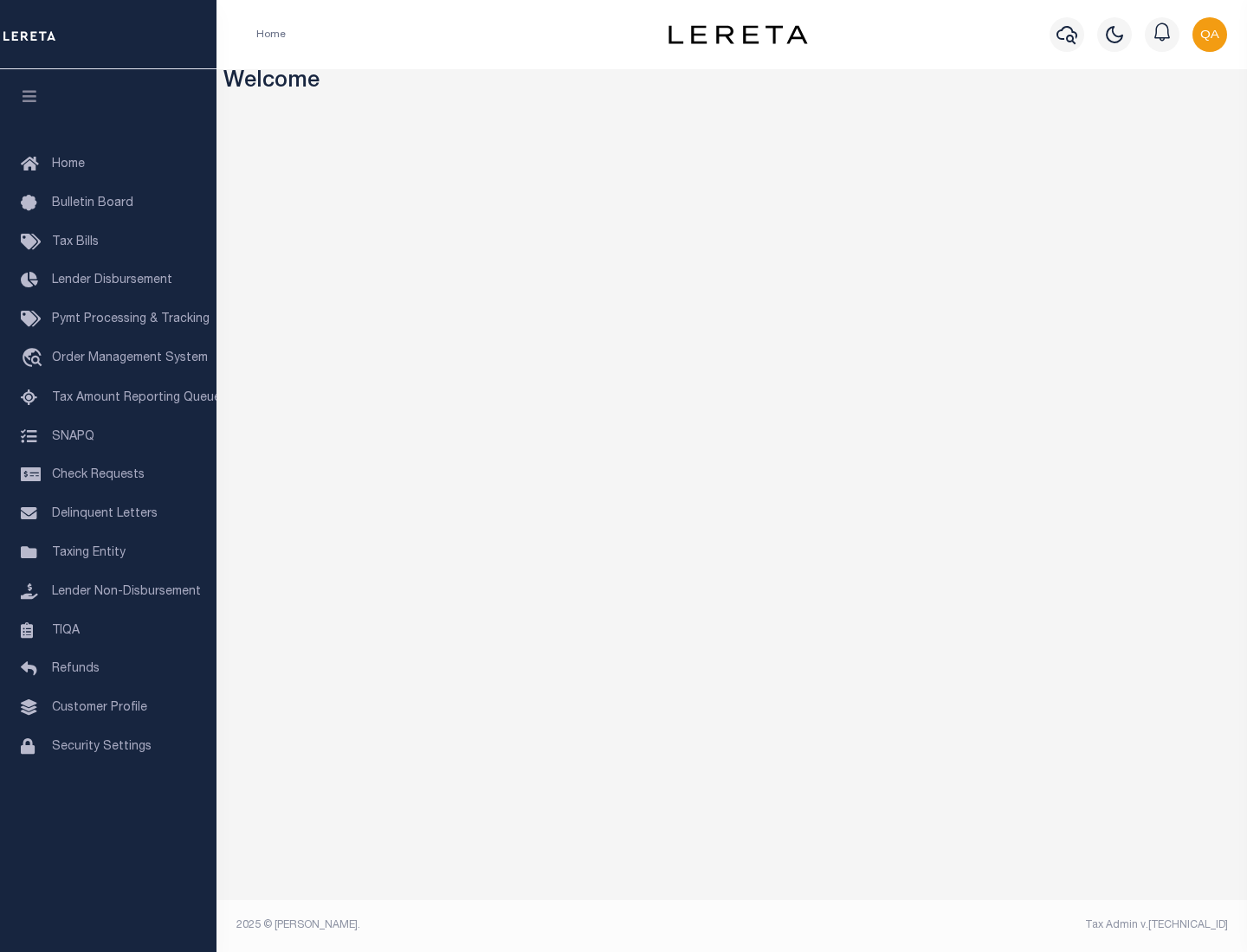 Image resolution: width=1247 pixels, height=952 pixels. What do you see at coordinates (131, 319) in the screenshot?
I see `span: Pymt Processing & Tracking` at bounding box center [131, 319].